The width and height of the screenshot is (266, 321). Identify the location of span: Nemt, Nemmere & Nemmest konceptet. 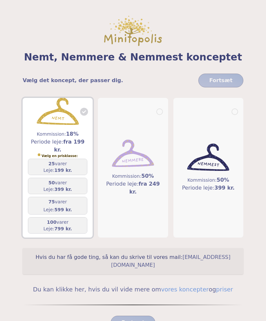
(133, 57).